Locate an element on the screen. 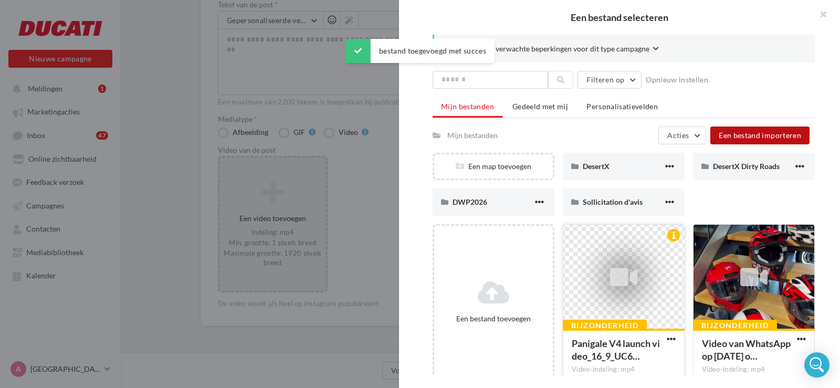 The height and width of the screenshot is (388, 840). span: DesertX Dirty Roads is located at coordinates (746, 166).